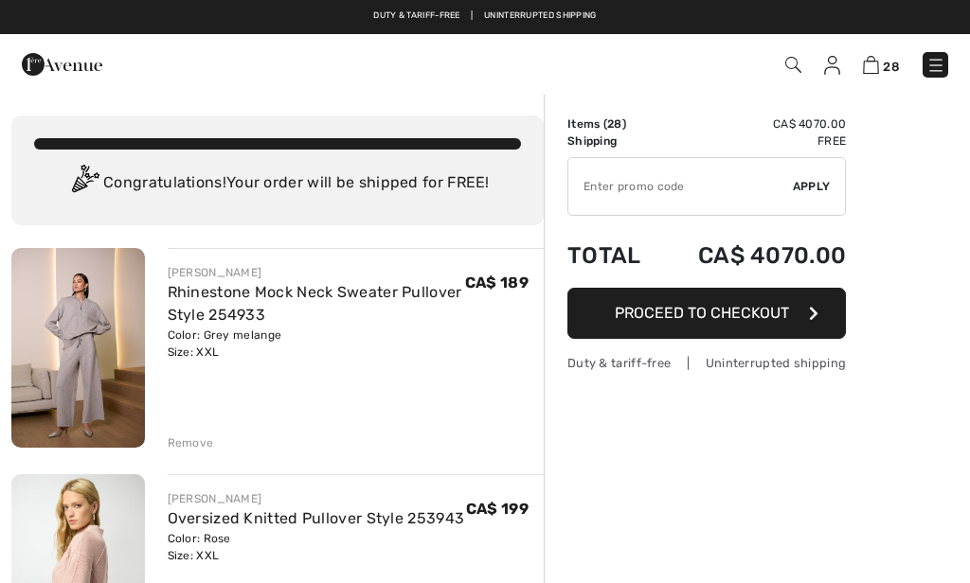 The width and height of the screenshot is (970, 583). Describe the element at coordinates (277, 184) in the screenshot. I see `div: Congratulations! Your order will be shipped for FREE!` at that location.